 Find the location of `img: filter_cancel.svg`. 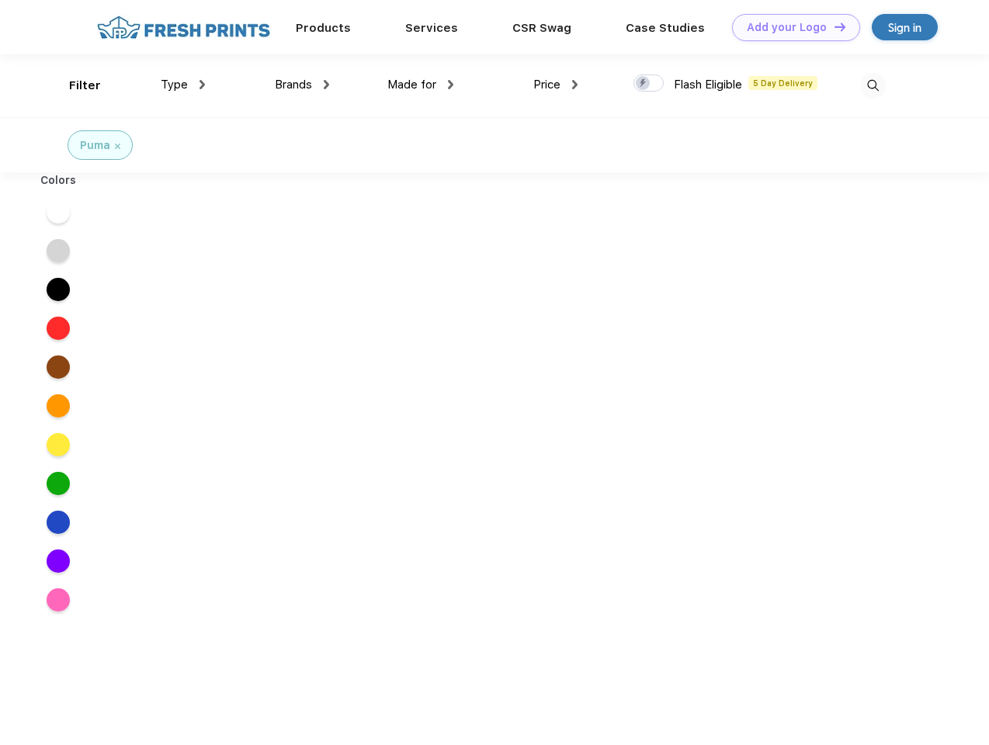

img: filter_cancel.svg is located at coordinates (117, 146).